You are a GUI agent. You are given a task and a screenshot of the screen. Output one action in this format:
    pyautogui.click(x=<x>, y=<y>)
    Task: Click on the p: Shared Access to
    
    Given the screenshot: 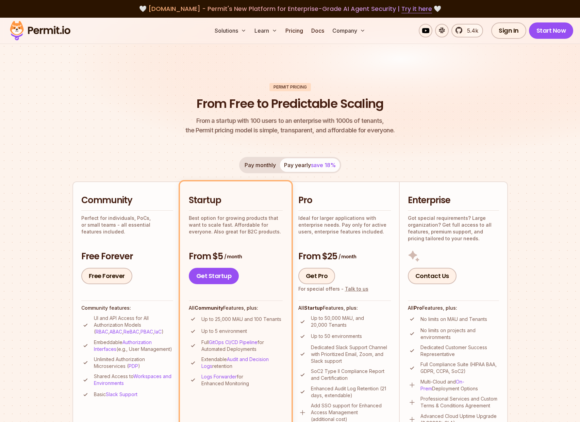 What is the action you would take?
    pyautogui.click(x=133, y=379)
    